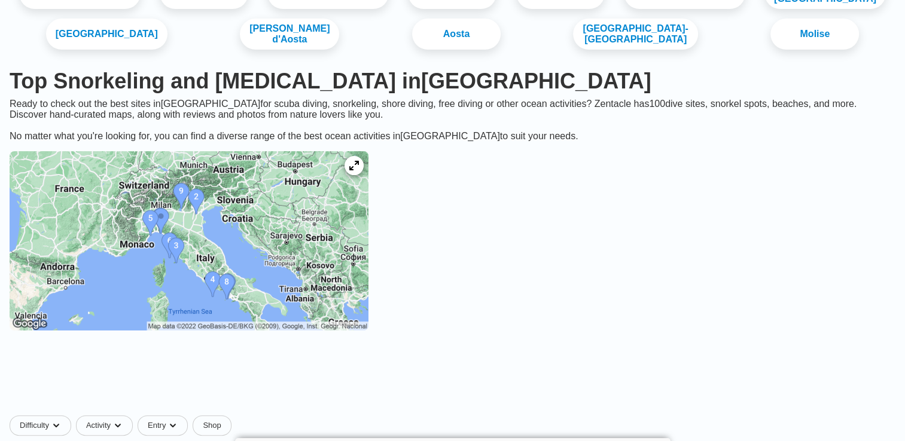  I want to click on a: Molise, so click(814, 34).